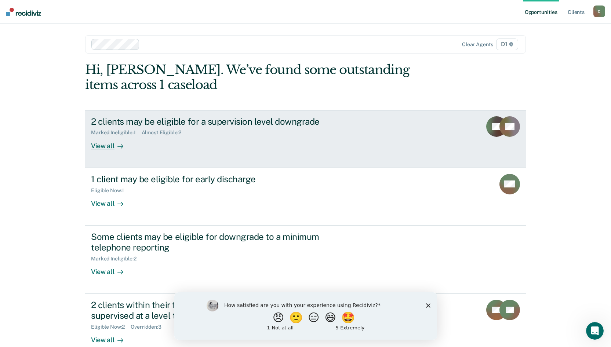 Image resolution: width=611 pixels, height=347 pixels. What do you see at coordinates (149, 327) in the screenshot?
I see `div: Overridden : 3` at bounding box center [149, 327].